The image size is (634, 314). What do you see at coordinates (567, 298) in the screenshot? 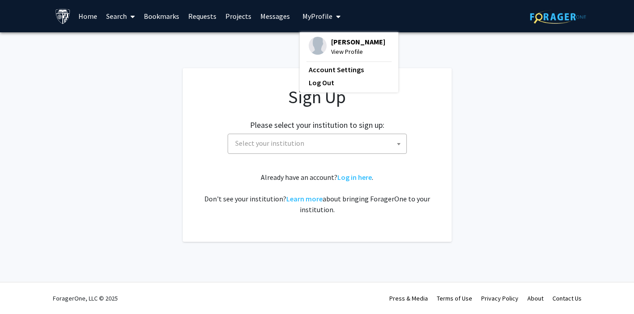
I see `a: Contact Us` at bounding box center [567, 298].